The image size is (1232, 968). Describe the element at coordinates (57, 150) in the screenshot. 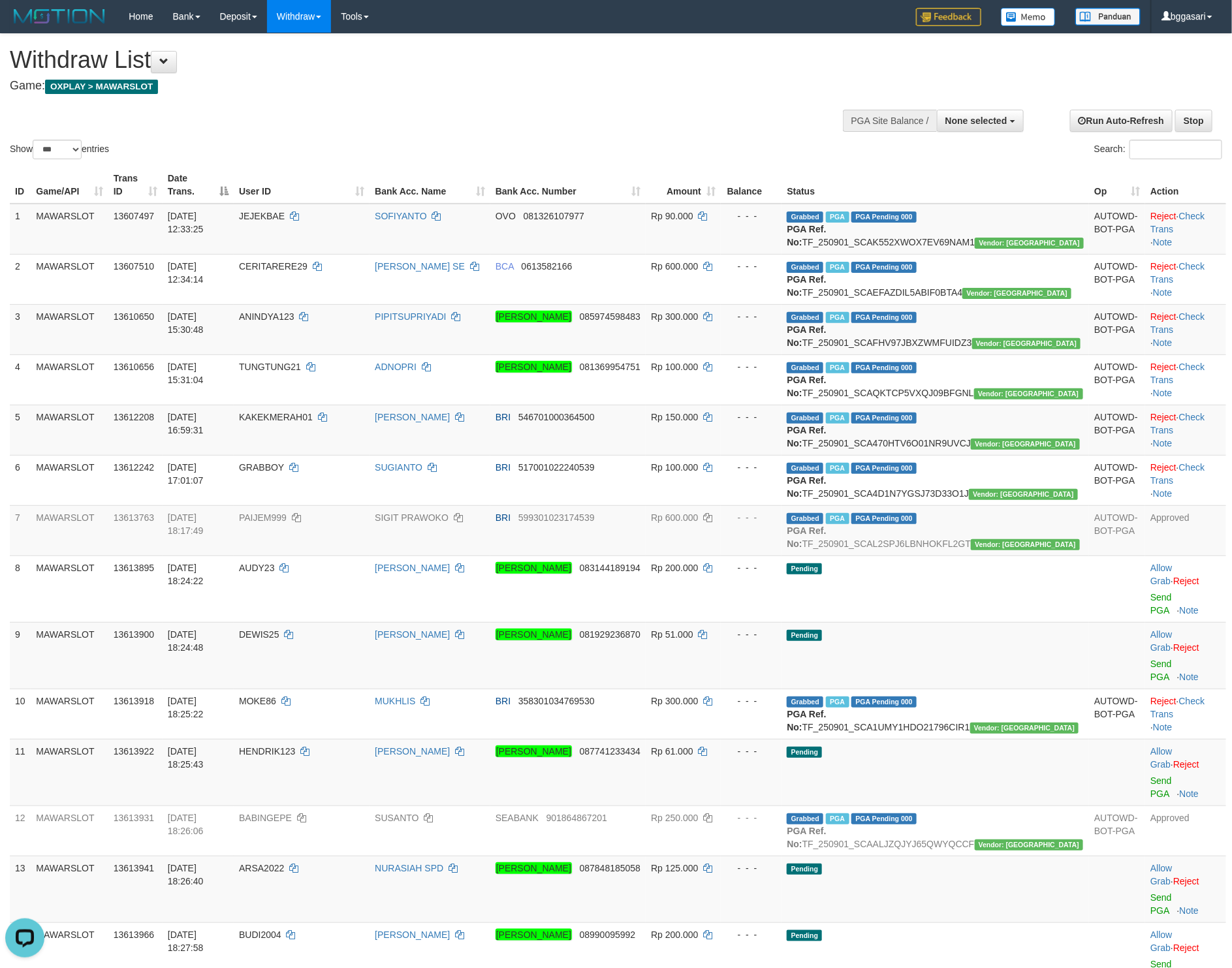

I see `select: Showentries` at that location.